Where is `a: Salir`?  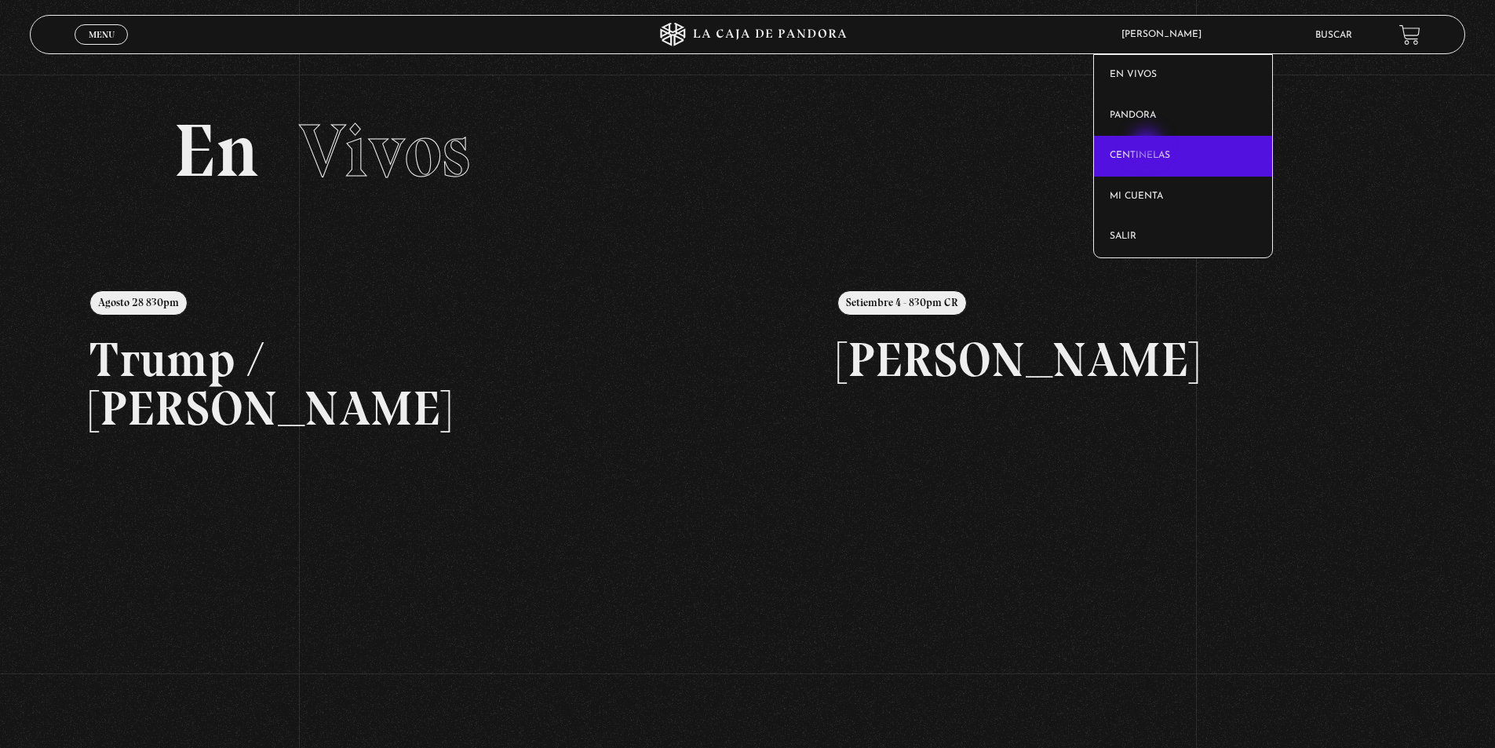 a: Salir is located at coordinates (1183, 237).